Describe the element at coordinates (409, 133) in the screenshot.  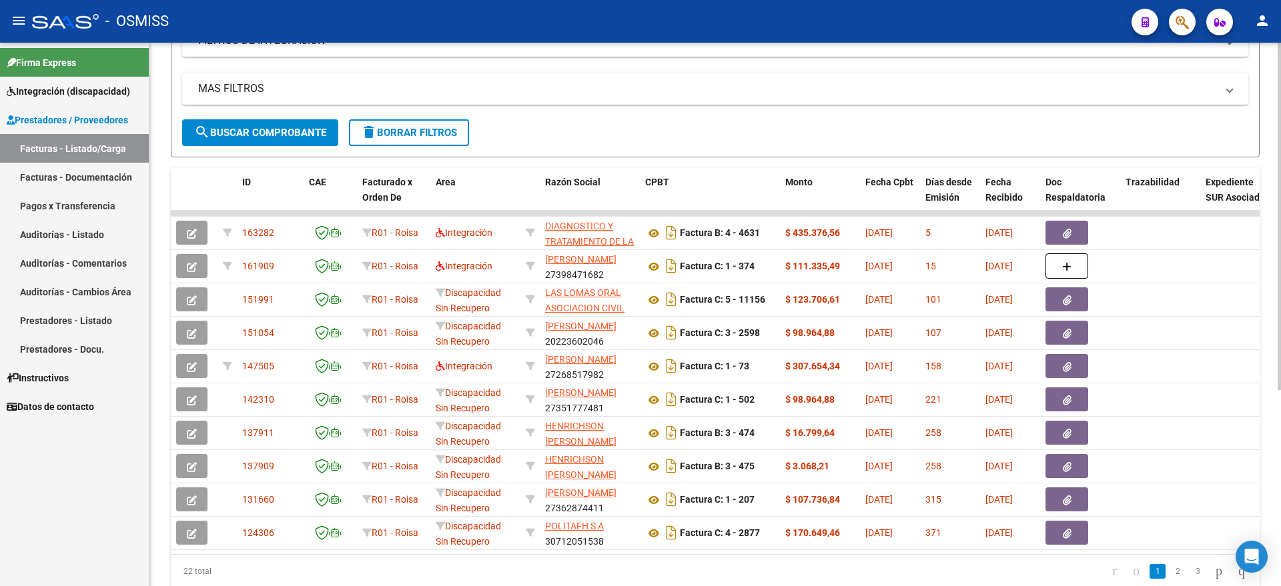
I see `span: Borrar Filtros` at that location.